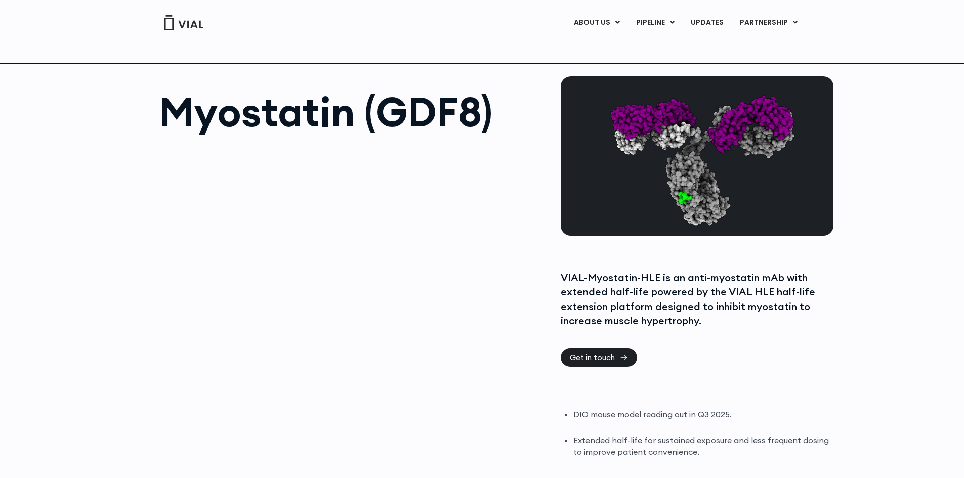 This screenshot has width=964, height=478. I want to click on li: Extended half-life for sustained exposure and less frequent dosing to improve patient convenience., so click(702, 446).